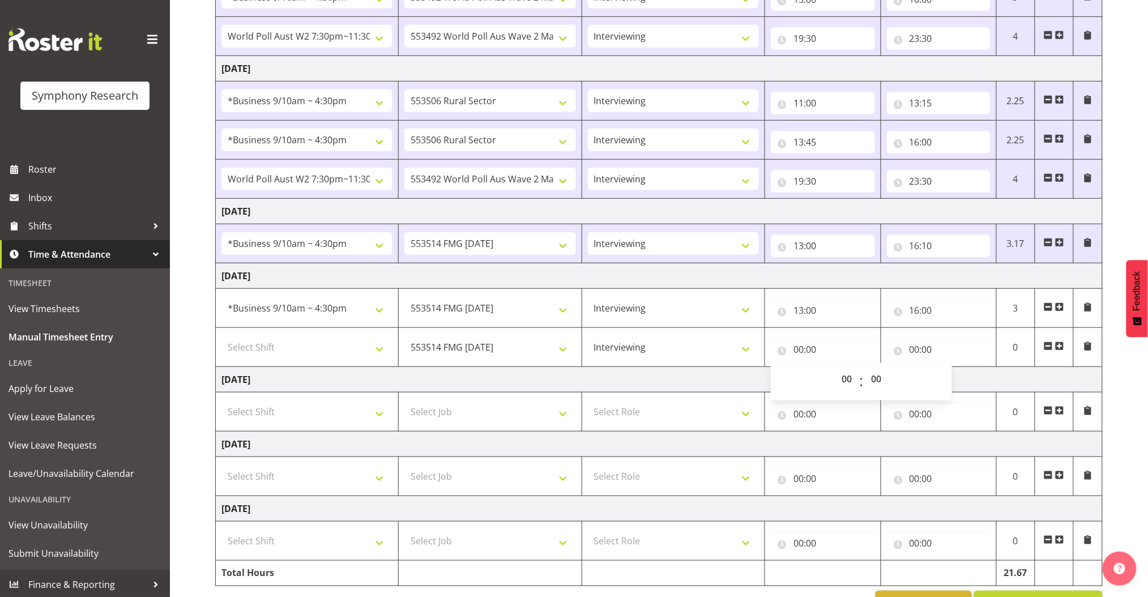 This screenshot has width=1148, height=597. Describe the element at coordinates (307, 573) in the screenshot. I see `td: Total Hours` at that location.